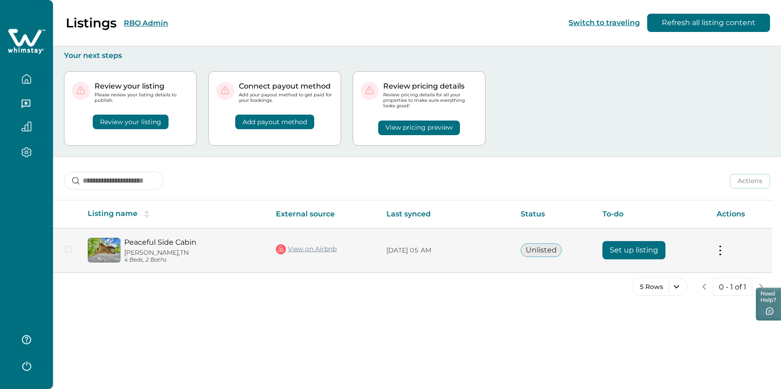  Describe the element at coordinates (652, 214) in the screenshot. I see `th: To-do` at that location.